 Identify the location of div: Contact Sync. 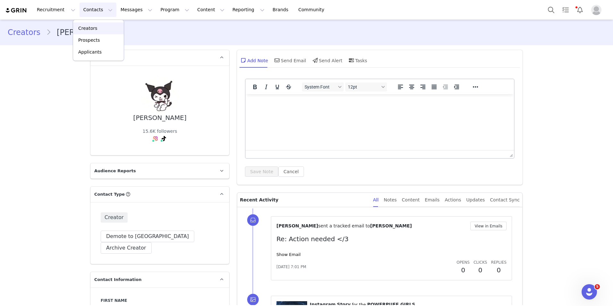
(505, 200).